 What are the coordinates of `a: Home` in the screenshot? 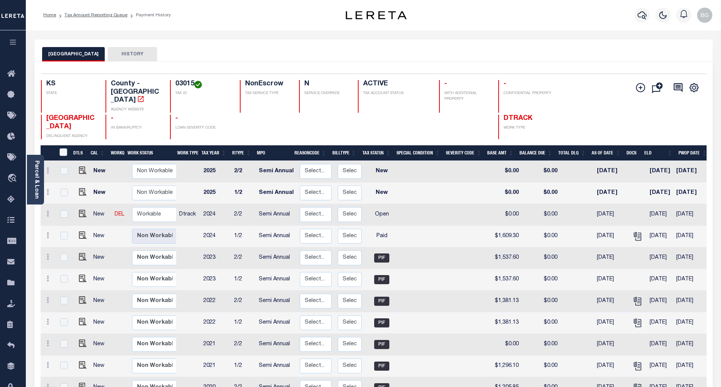 It's located at (50, 15).